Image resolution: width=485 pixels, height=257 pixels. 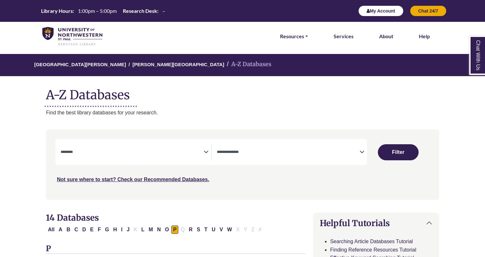 I want to click on a: Resources, so click(x=294, y=36).